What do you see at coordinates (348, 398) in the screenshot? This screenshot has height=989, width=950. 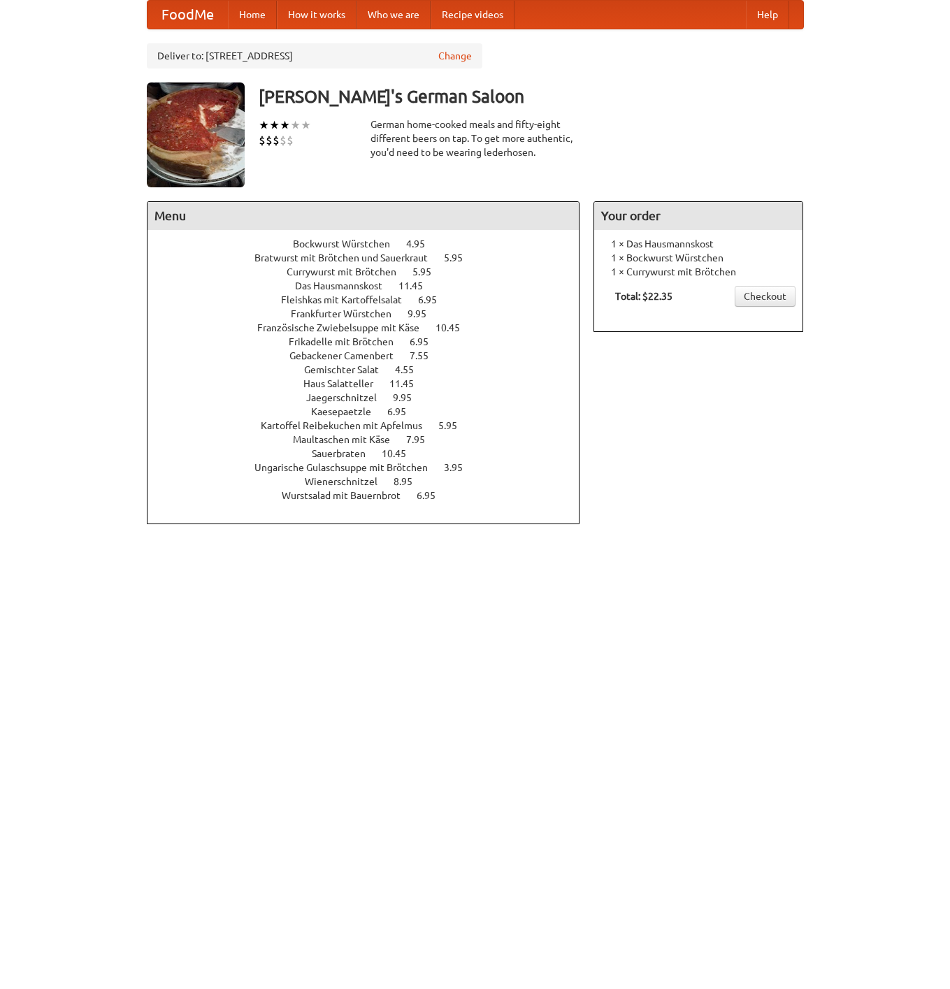 I see `span: Jaegerschnitzel` at bounding box center [348, 398].